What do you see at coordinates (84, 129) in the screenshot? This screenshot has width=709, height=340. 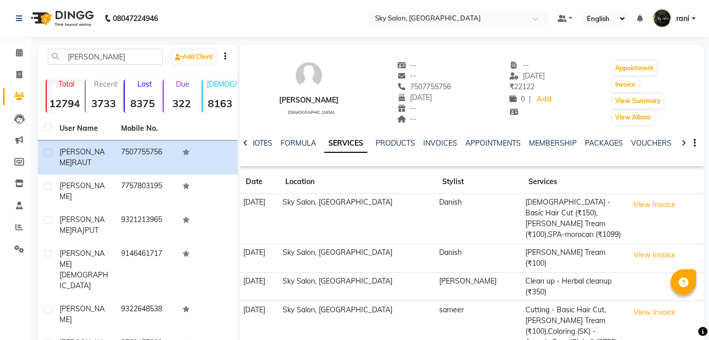 I see `th: User Name` at bounding box center [84, 129].